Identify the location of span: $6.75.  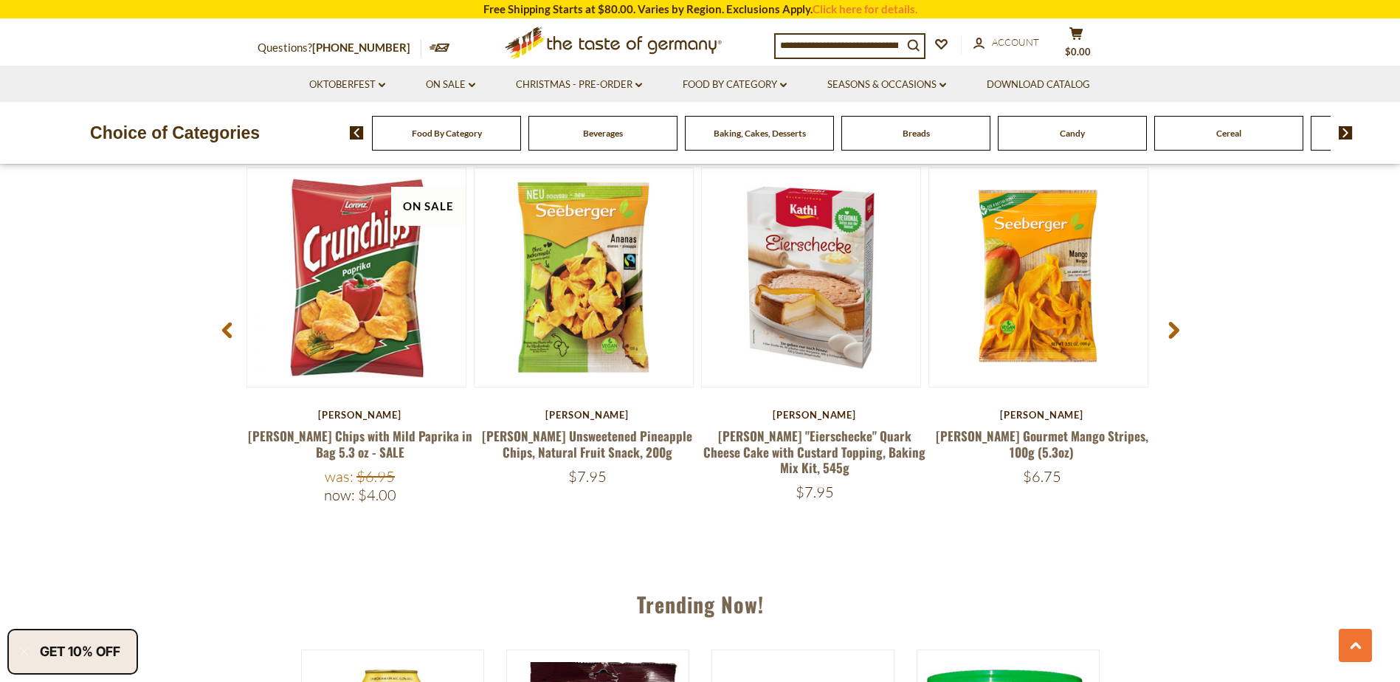
(1042, 476).